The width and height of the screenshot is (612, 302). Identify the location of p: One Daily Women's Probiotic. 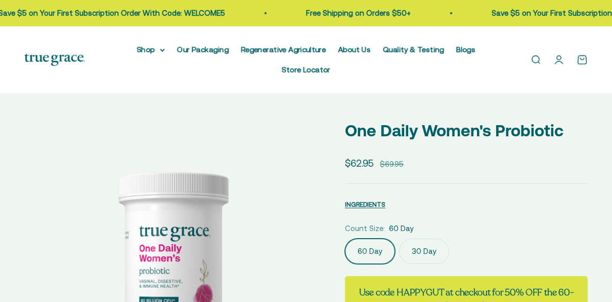
(467, 130).